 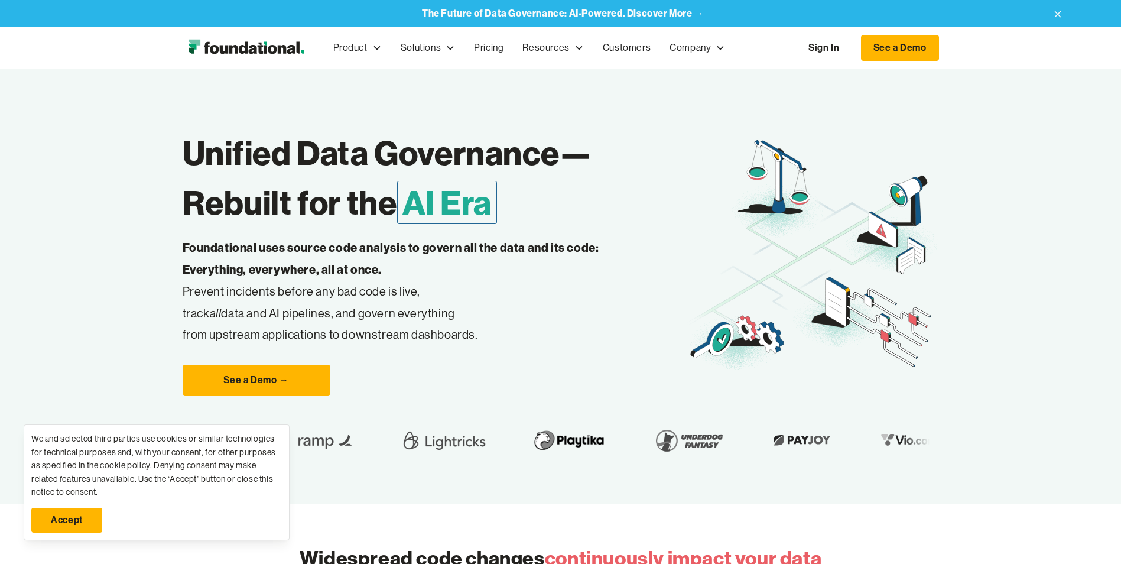 I want to click on a: Pricing, so click(x=489, y=48).